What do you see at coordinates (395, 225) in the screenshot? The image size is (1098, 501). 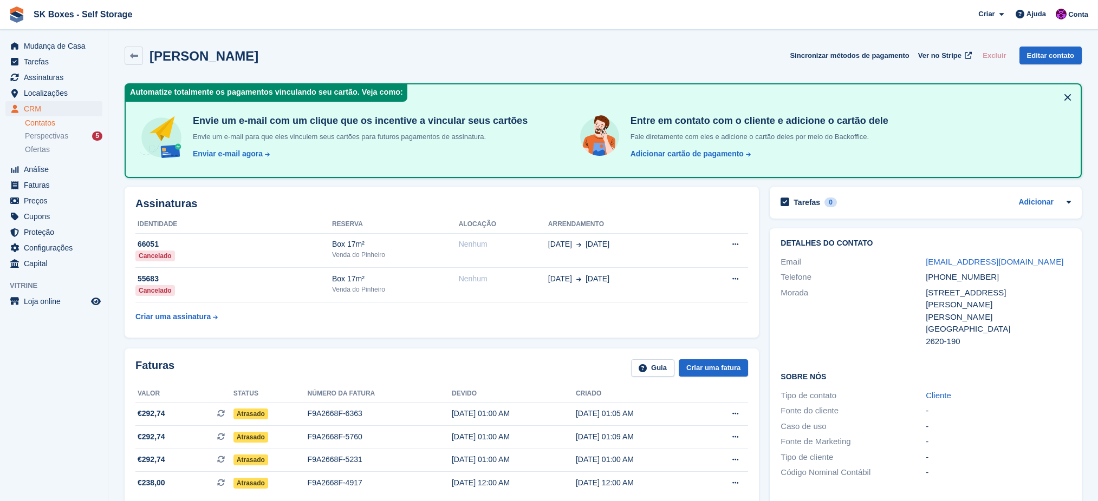 I see `th: Reserva` at bounding box center [395, 225].